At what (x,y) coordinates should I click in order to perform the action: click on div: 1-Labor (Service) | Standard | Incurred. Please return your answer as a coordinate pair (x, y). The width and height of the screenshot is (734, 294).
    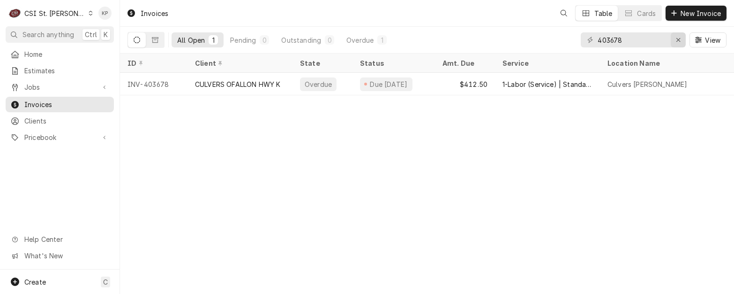
    Looking at the image, I should click on (548, 84).